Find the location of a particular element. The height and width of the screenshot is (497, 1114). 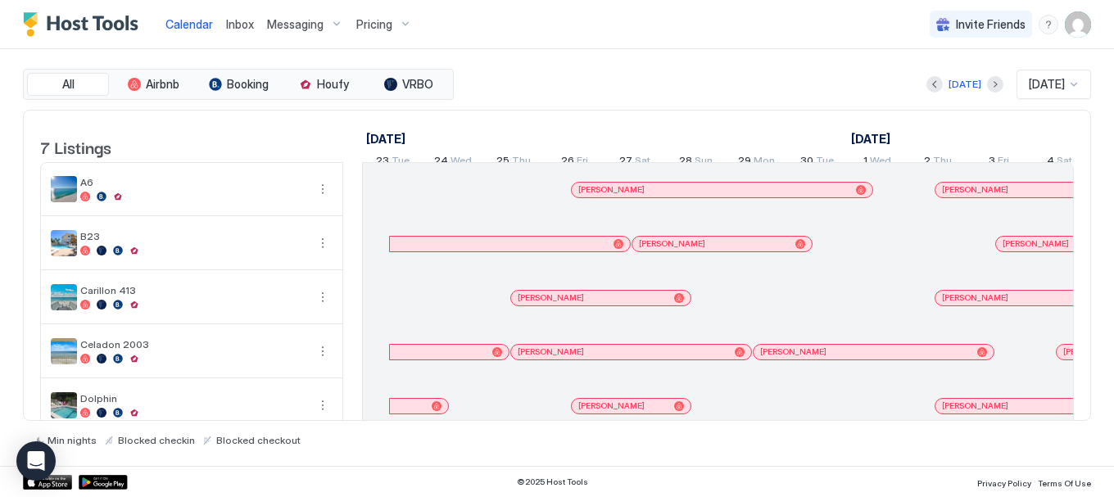

span: Blocked checkin is located at coordinates (157, 440).